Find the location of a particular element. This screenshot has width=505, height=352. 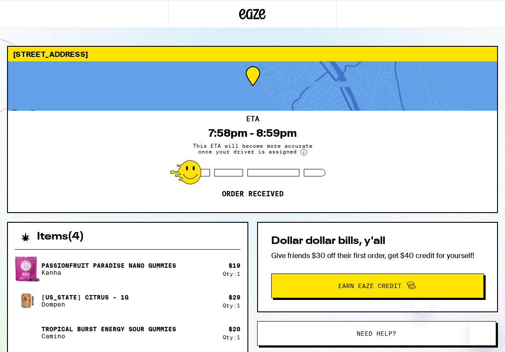

h2: Dollar dollar bills, y'all is located at coordinates (378, 241).